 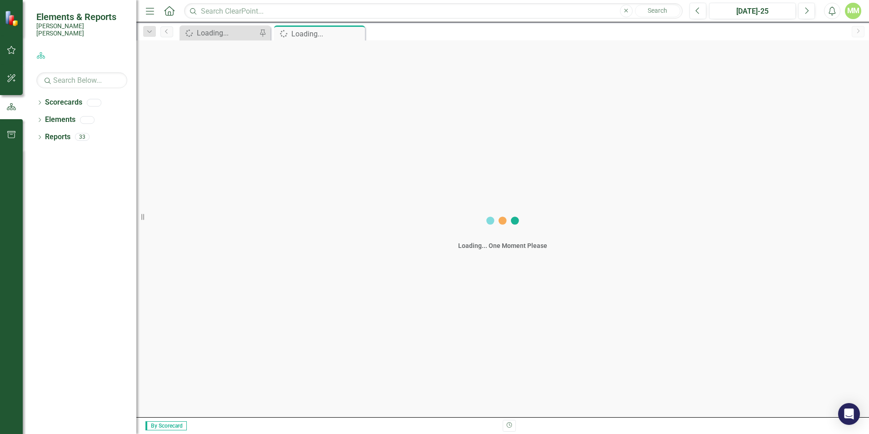 I want to click on a: Scorecards, so click(x=64, y=102).